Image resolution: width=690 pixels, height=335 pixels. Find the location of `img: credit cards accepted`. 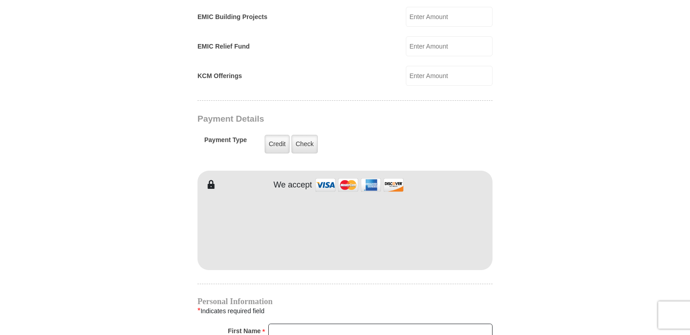

img: credit cards accepted is located at coordinates (360, 185).